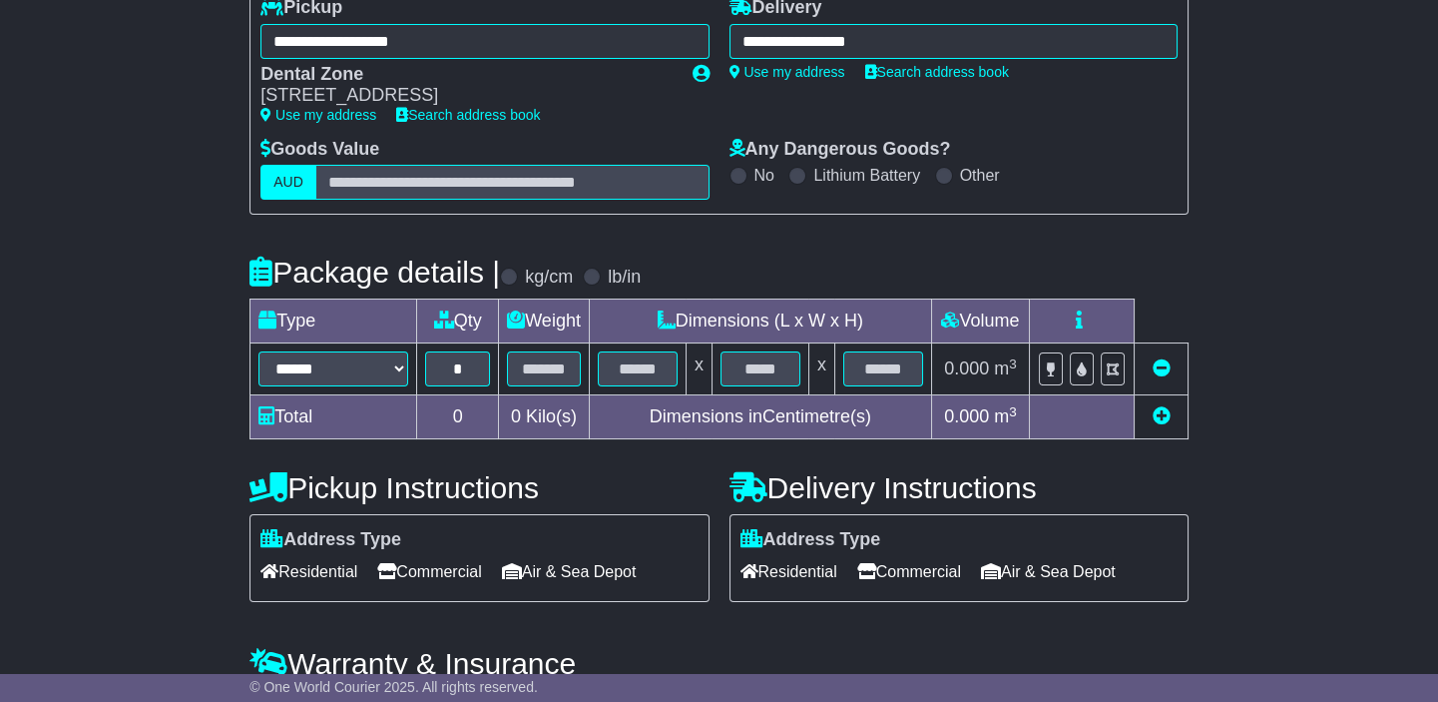  Describe the element at coordinates (980, 321) in the screenshot. I see `td: Volume` at that location.